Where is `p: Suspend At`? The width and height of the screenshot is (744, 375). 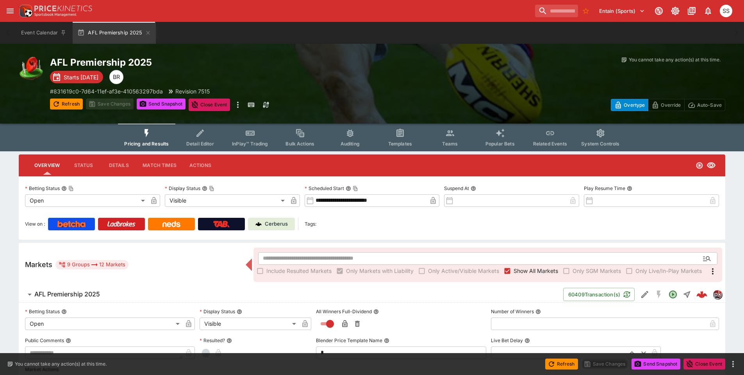 p: Suspend At is located at coordinates (457, 188).